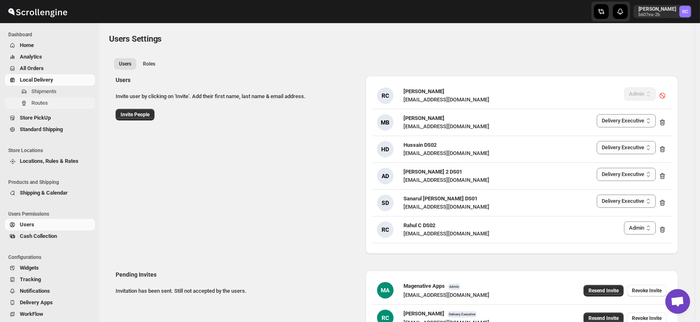  I want to click on button: Revoke Invite, so click(646, 291).